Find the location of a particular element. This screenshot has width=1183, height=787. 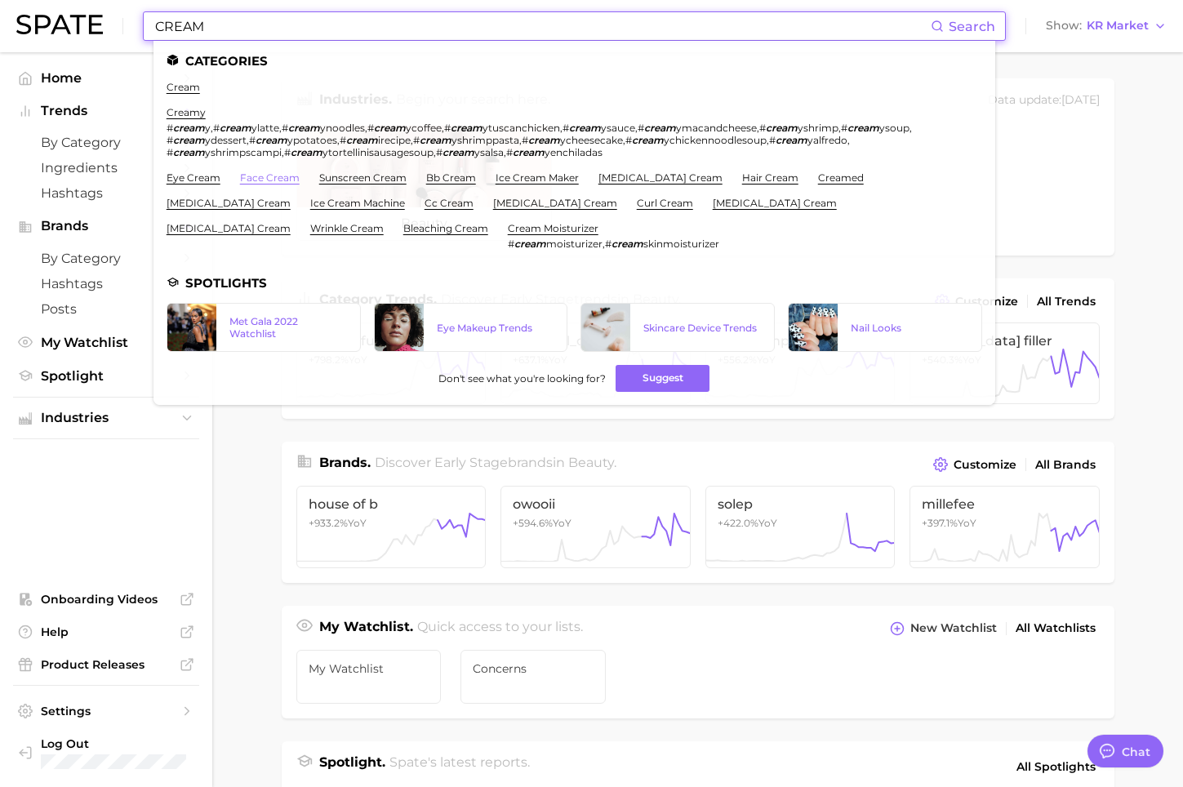

div: Met Gala 2022 Watchlist is located at coordinates (288, 327).